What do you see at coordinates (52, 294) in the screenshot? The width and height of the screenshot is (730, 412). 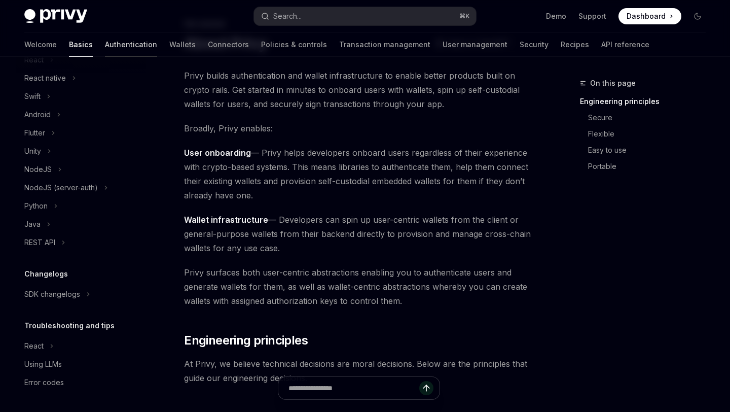 I see `div: SDK changelogs` at bounding box center [52, 294].